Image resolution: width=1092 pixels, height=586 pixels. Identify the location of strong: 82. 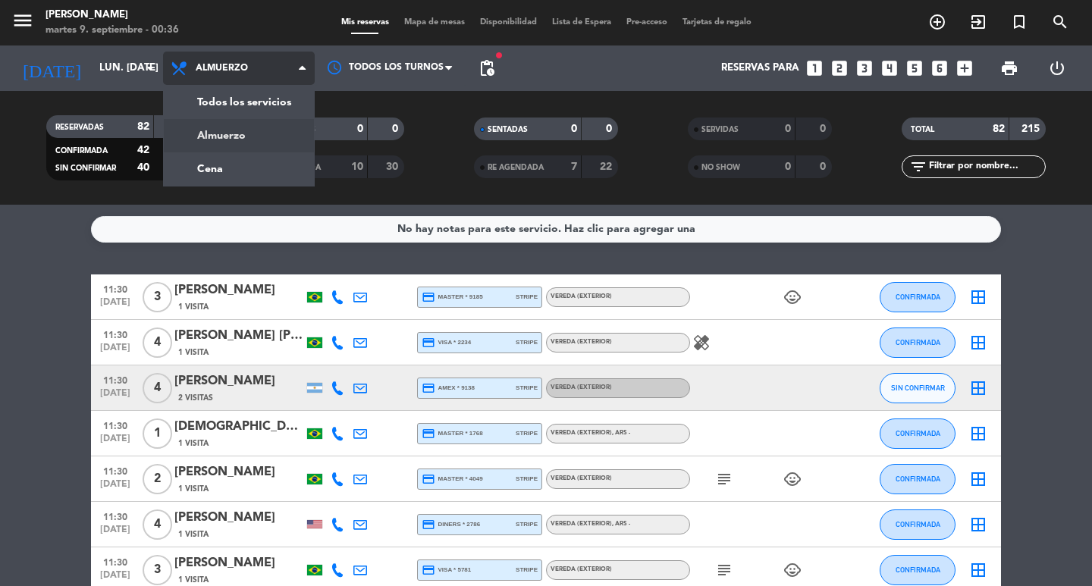
(999, 129).